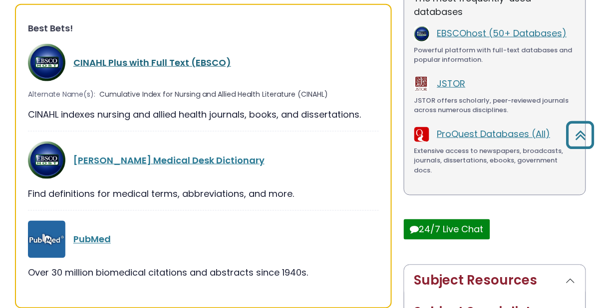 The height and width of the screenshot is (308, 601). What do you see at coordinates (203, 273) in the screenshot?
I see `div: Over 30 million biomedical citations and abstracts since 1940s.` at bounding box center [203, 273].